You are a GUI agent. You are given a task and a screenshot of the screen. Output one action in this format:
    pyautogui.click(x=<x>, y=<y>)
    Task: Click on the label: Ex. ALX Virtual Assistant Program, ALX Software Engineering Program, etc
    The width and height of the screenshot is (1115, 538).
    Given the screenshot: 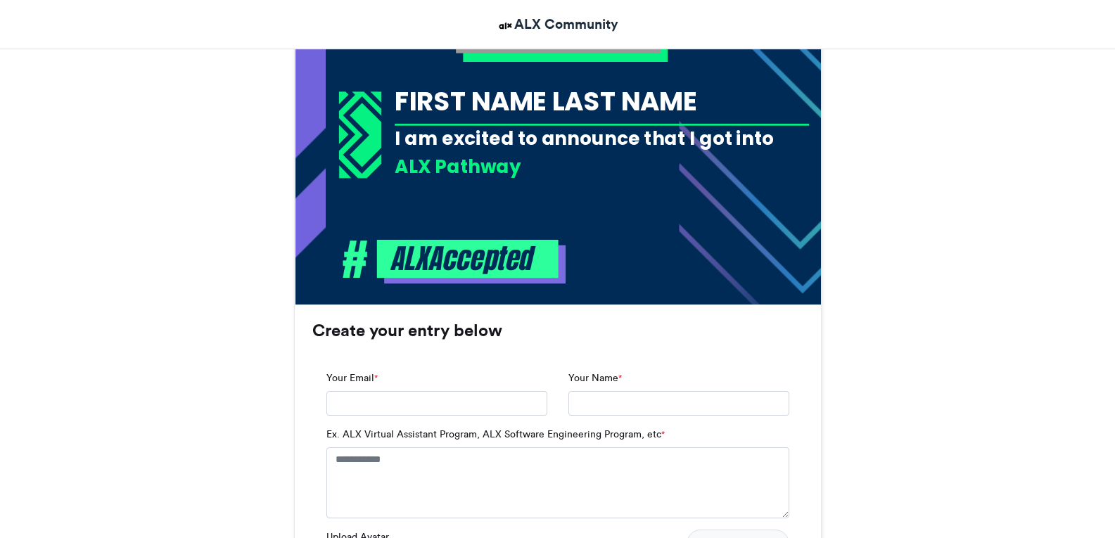 What is the action you would take?
    pyautogui.click(x=495, y=434)
    